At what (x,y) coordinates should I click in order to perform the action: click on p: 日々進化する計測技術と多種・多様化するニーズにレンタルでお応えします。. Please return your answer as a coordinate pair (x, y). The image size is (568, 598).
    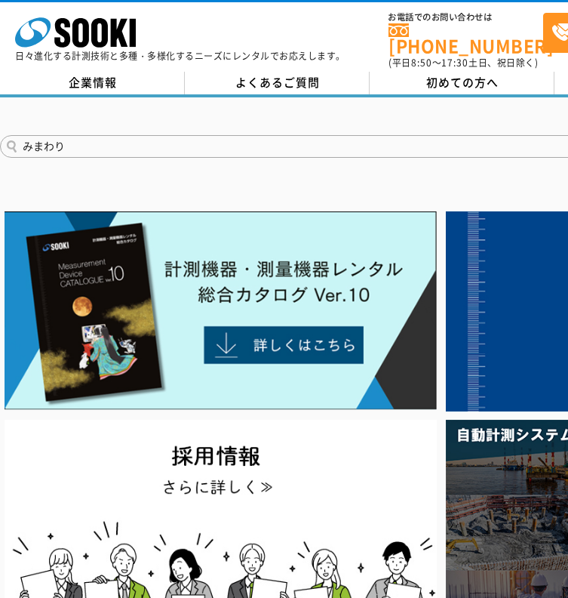
    Looking at the image, I should click on (180, 56).